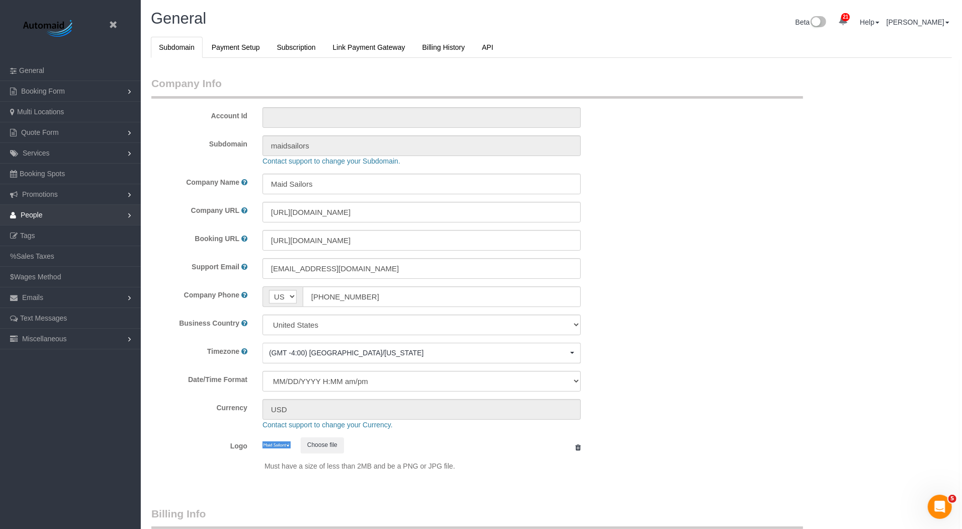  What do you see at coordinates (477, 87) in the screenshot?
I see `legend: Company Info` at bounding box center [477, 87].